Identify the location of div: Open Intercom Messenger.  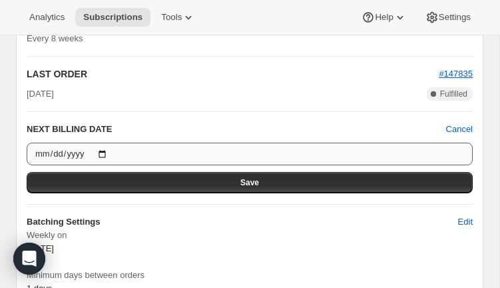
(29, 258).